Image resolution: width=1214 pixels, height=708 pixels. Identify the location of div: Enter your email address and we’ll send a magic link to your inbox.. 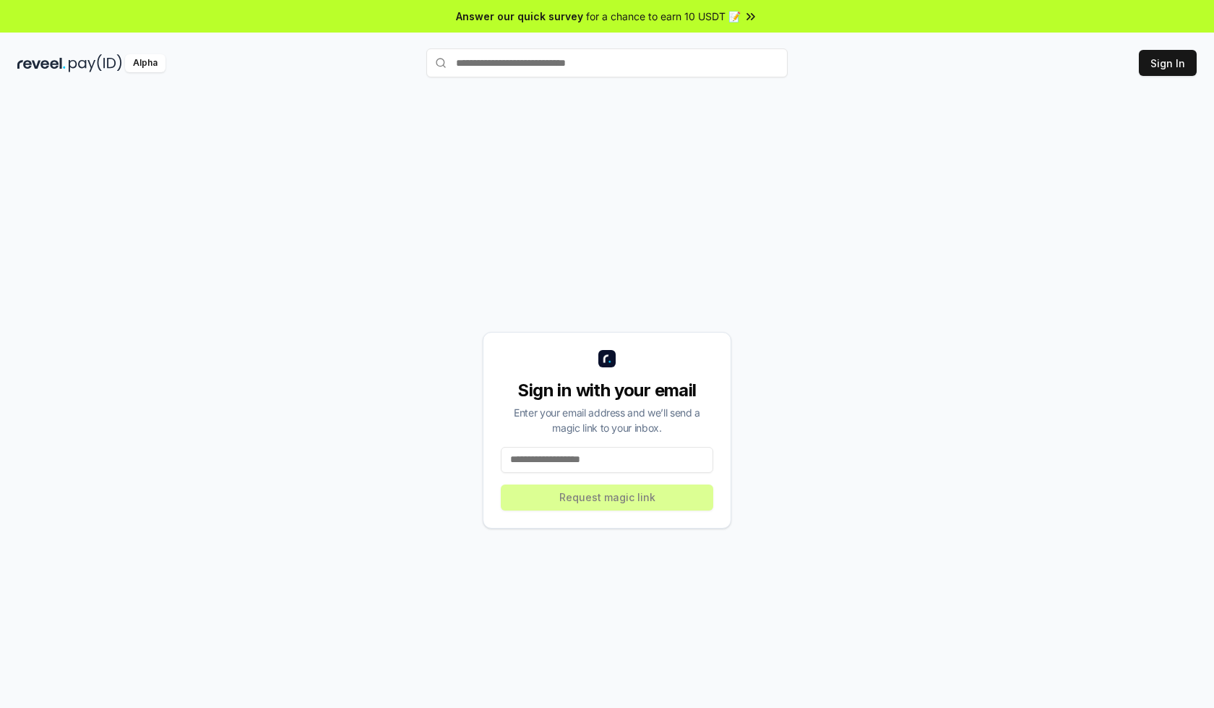
(607, 420).